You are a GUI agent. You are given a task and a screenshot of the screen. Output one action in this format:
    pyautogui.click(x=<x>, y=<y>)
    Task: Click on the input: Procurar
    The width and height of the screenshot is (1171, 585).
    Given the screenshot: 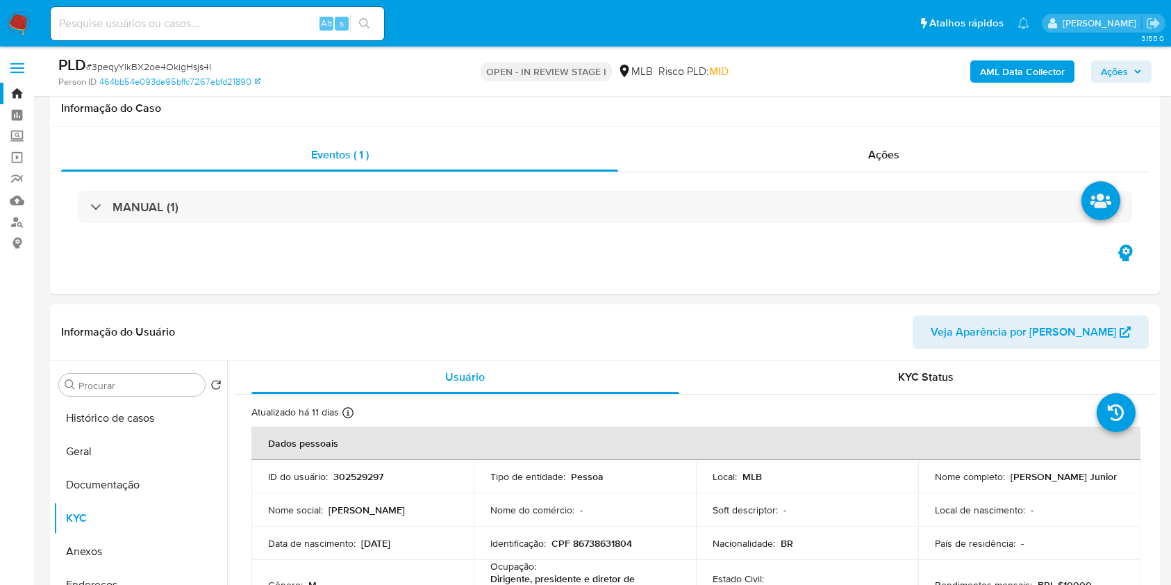 What is the action you would take?
    pyautogui.click(x=139, y=385)
    